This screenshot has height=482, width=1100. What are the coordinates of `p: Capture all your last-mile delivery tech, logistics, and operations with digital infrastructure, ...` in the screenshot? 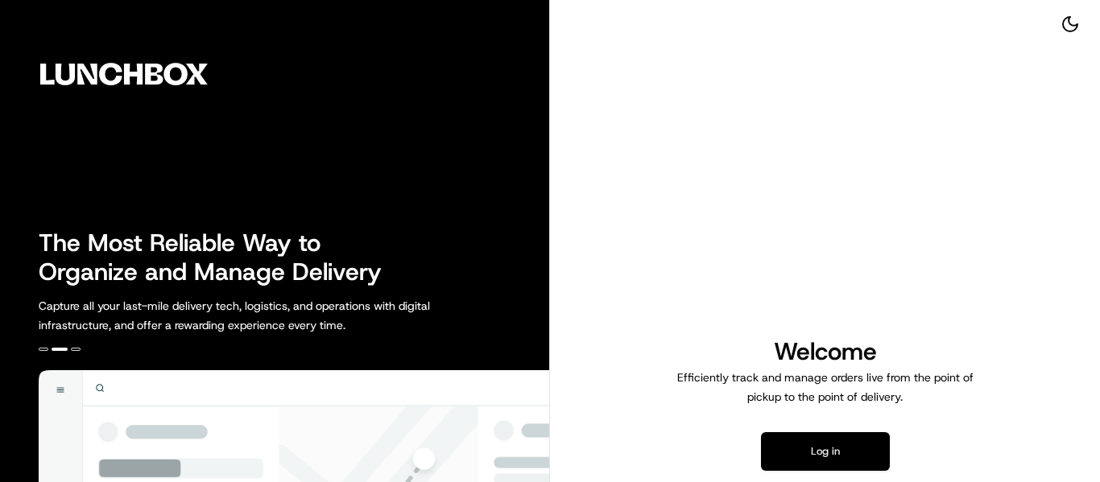 It's located at (271, 316).